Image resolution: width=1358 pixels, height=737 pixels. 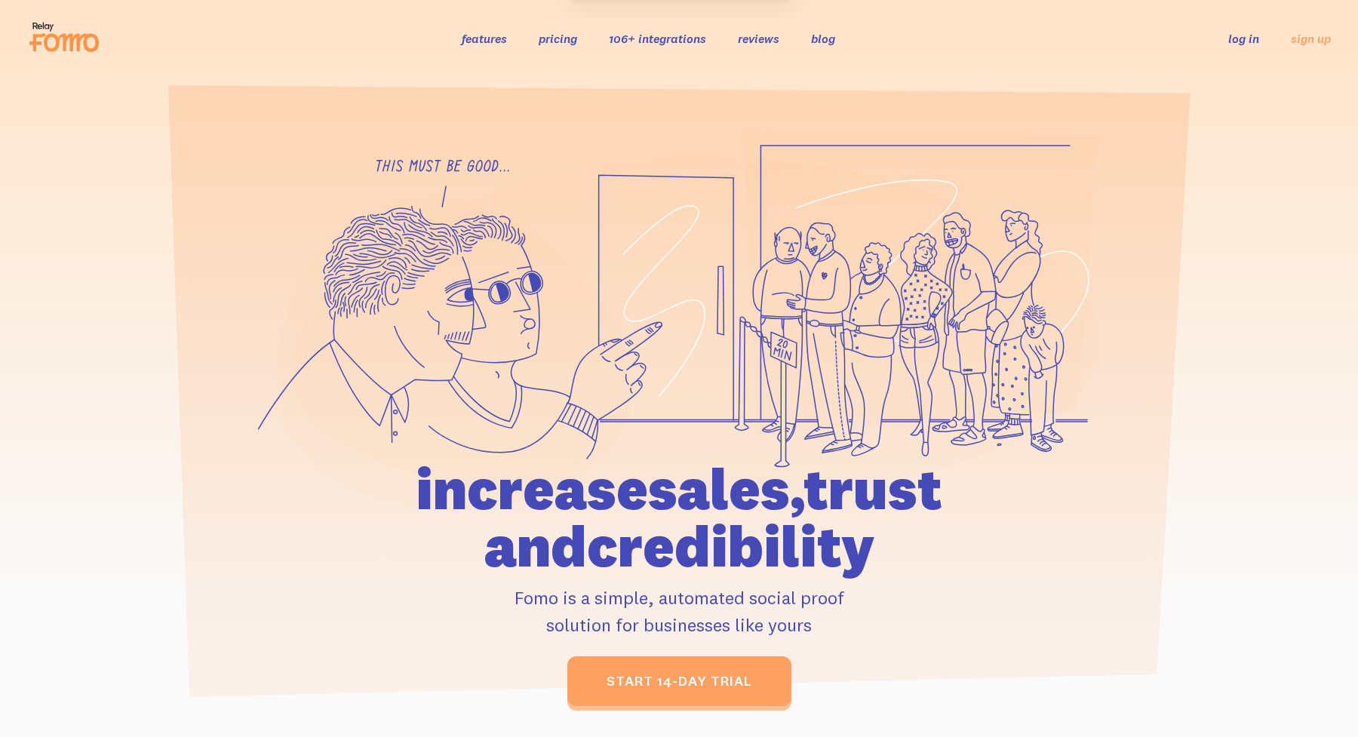 I want to click on a: 106+ integrations, so click(x=657, y=38).